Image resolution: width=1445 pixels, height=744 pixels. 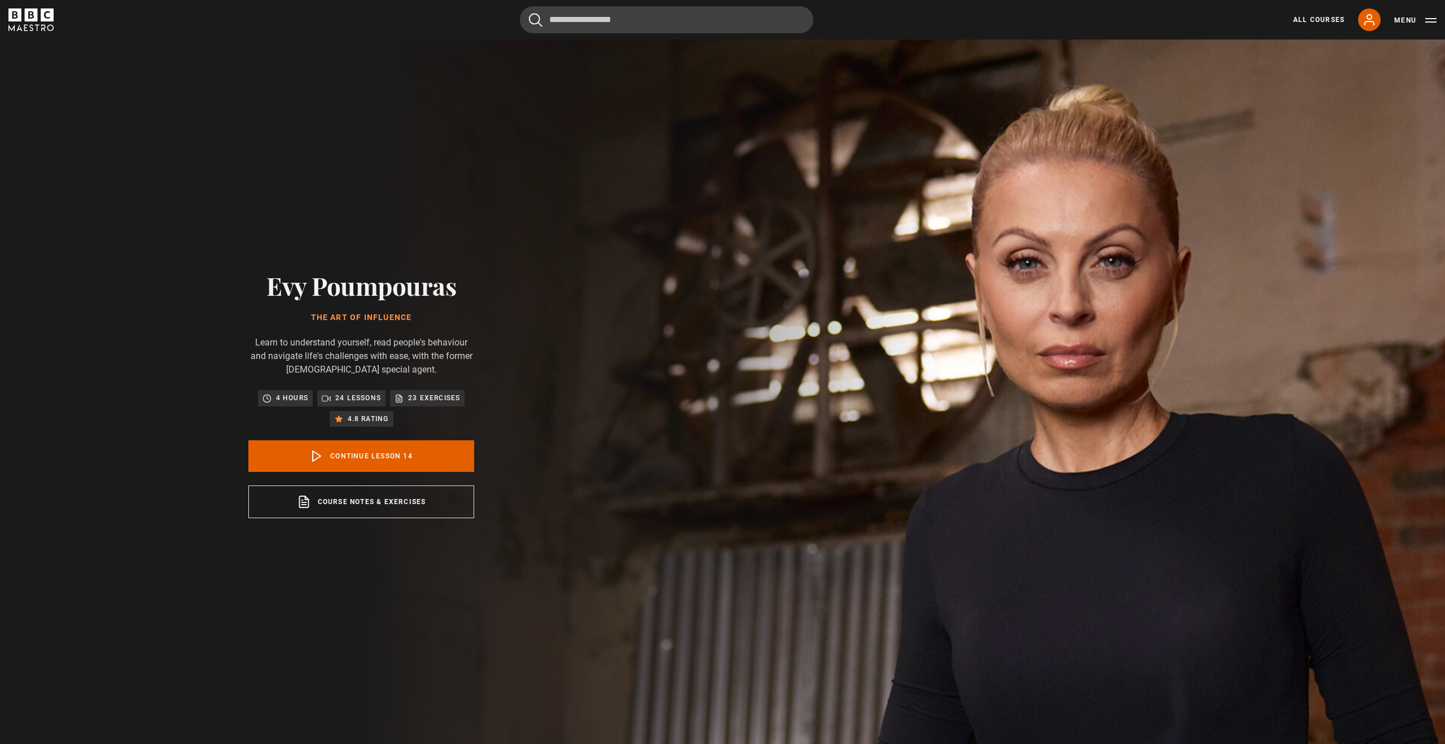 I want to click on button: Toggle navigation, so click(x=1415, y=20).